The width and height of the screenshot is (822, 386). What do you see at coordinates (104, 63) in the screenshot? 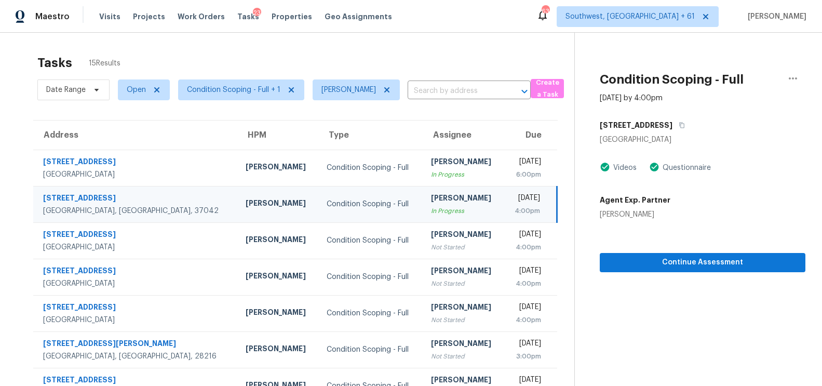
I see `span: 15 Results` at bounding box center [104, 63].